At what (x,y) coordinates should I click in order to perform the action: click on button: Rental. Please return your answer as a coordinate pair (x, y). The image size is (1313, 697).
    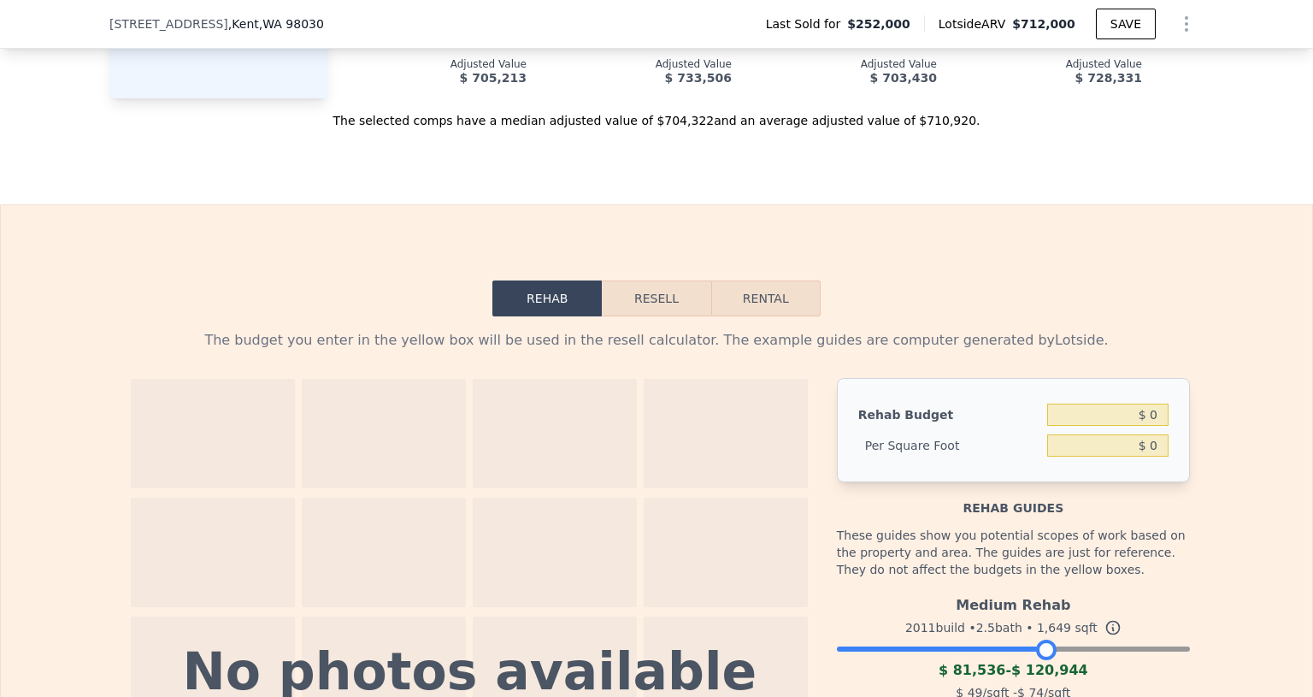
    Looking at the image, I should click on (766, 298).